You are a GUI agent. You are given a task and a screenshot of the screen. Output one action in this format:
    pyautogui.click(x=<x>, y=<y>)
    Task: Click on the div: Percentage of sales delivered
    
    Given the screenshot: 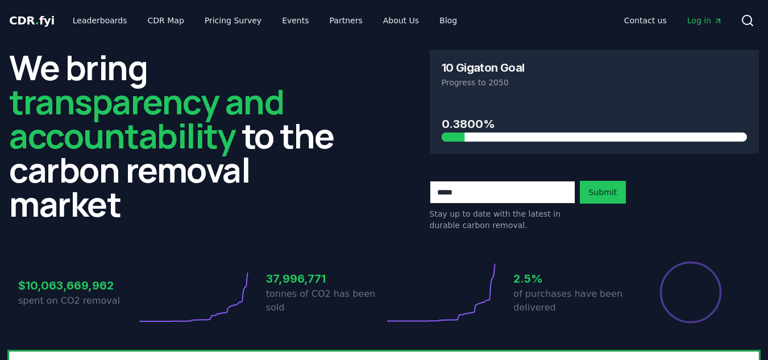 What is the action you would take?
    pyautogui.click(x=691, y=292)
    